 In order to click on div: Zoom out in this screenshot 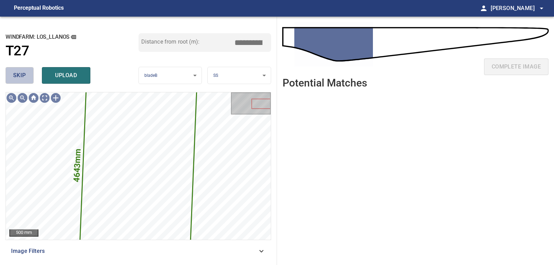, I will do `click(23, 98)`.